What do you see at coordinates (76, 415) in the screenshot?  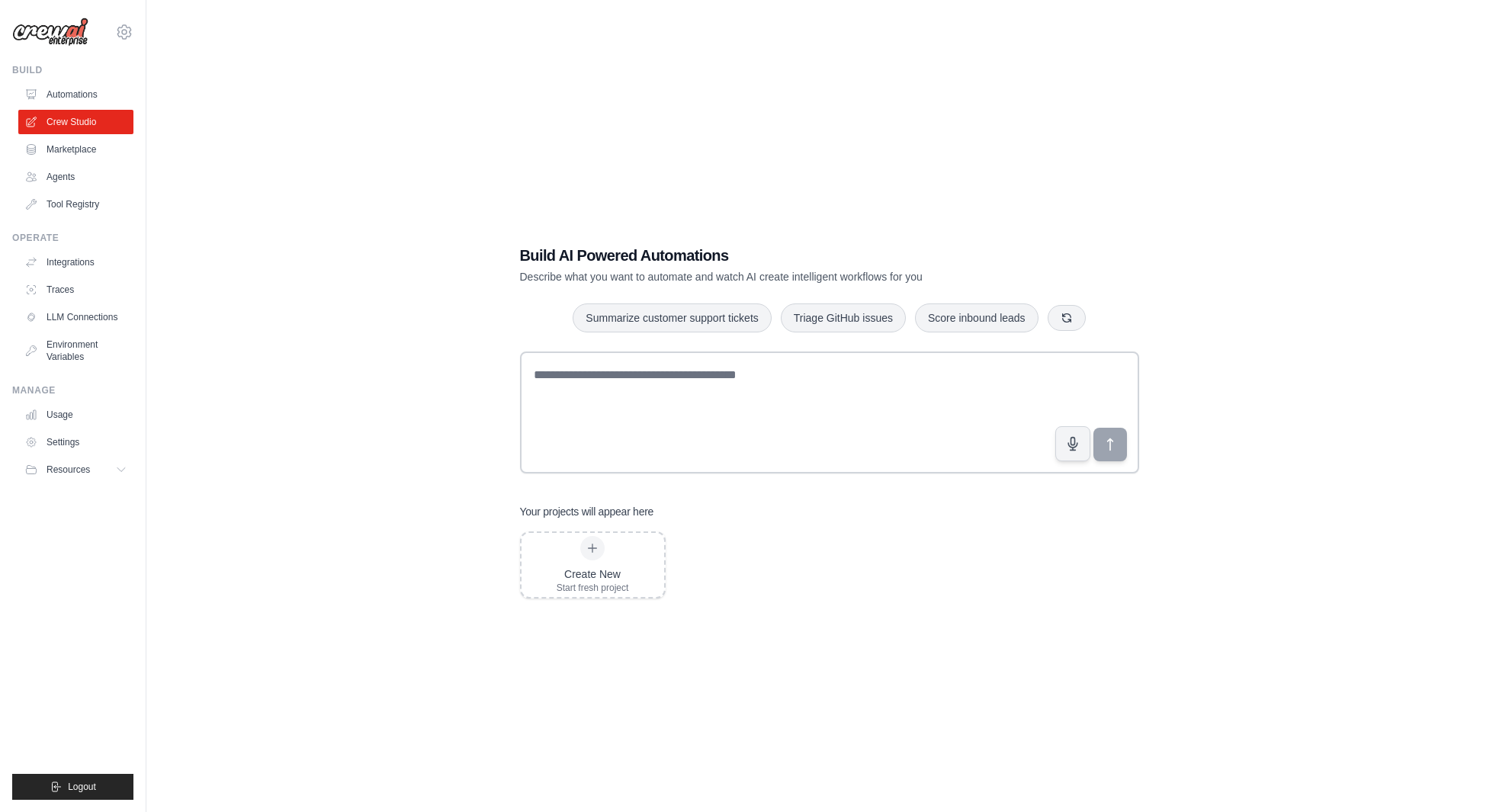 I see `a: Usage` at bounding box center [76, 415].